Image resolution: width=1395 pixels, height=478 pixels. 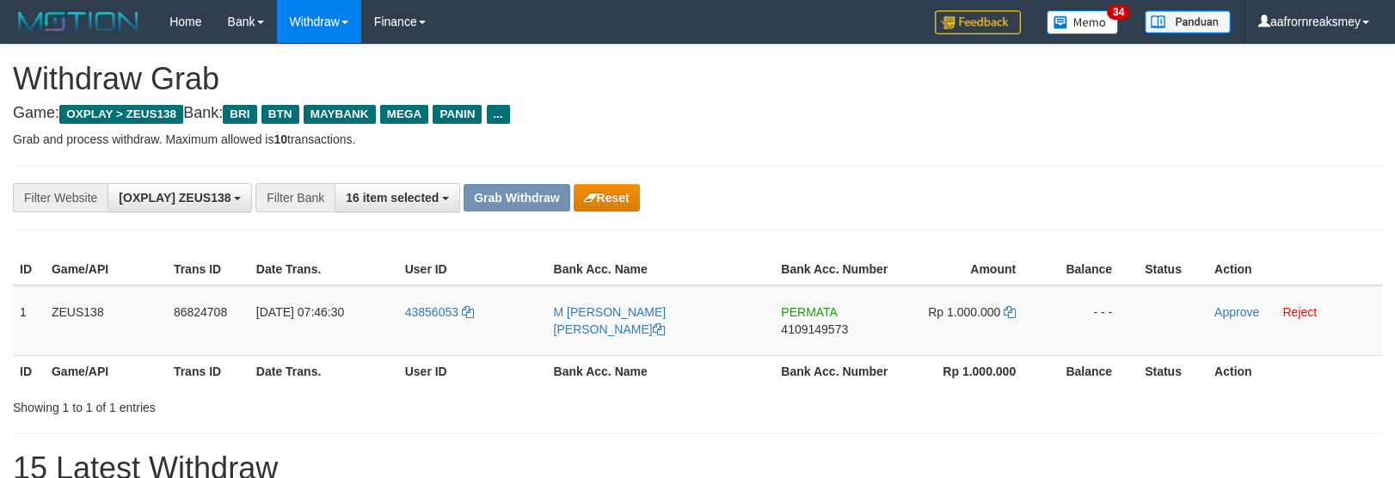 What do you see at coordinates (1009, 312) in the screenshot?
I see `a: Copy 1000000 to clipboard` at bounding box center [1009, 312].